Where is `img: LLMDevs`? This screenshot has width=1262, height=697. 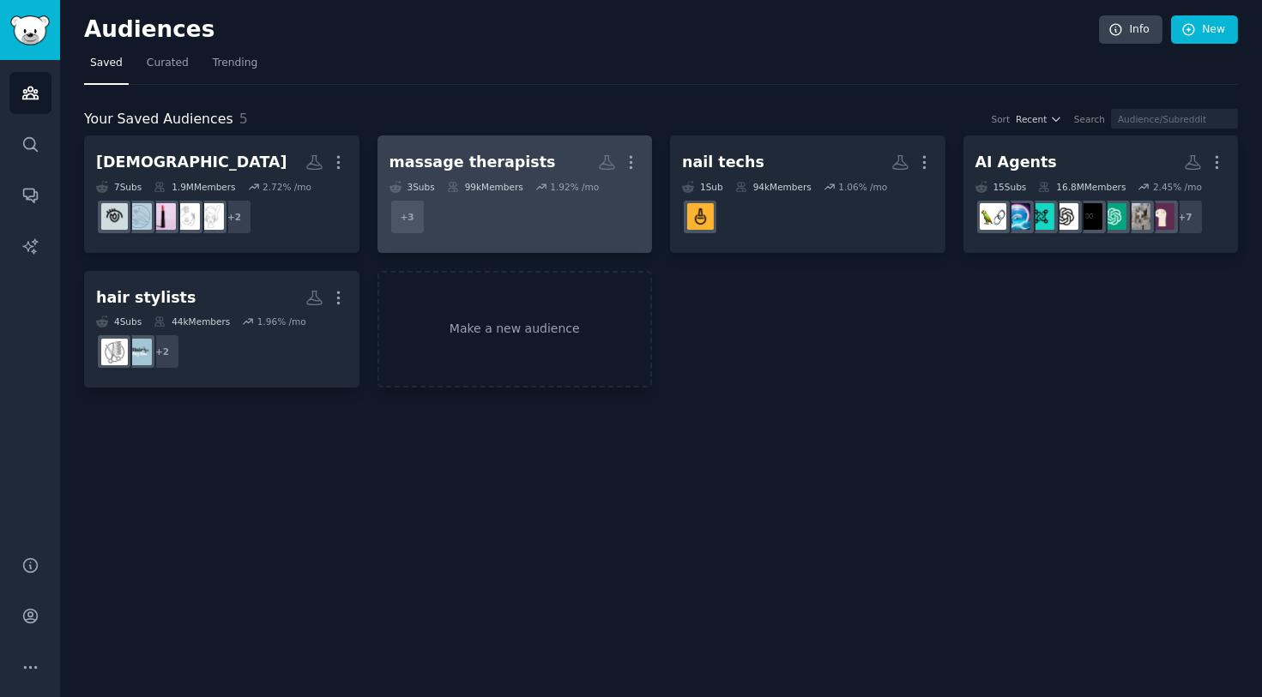
img: LLMDevs is located at coordinates (1040, 216).